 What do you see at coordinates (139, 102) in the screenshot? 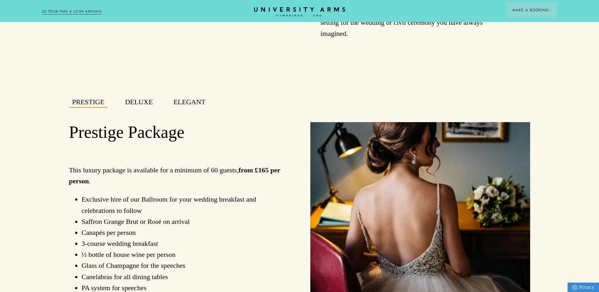
I see `button: Deluxe` at bounding box center [139, 102].